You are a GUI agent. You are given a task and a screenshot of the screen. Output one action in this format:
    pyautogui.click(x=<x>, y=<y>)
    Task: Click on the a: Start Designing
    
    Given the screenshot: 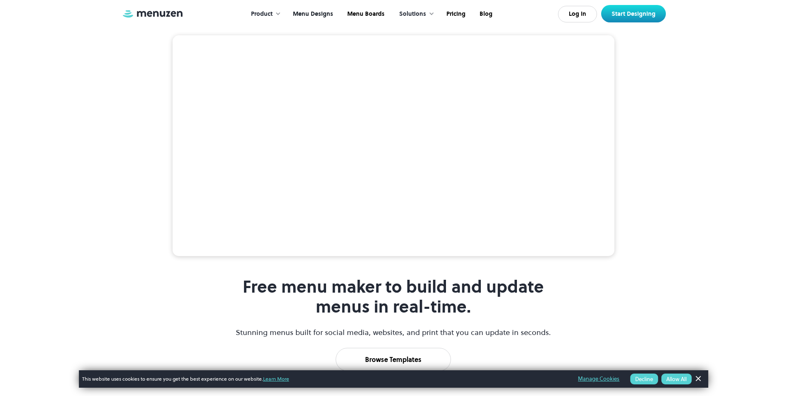 What is the action you would take?
    pyautogui.click(x=633, y=14)
    